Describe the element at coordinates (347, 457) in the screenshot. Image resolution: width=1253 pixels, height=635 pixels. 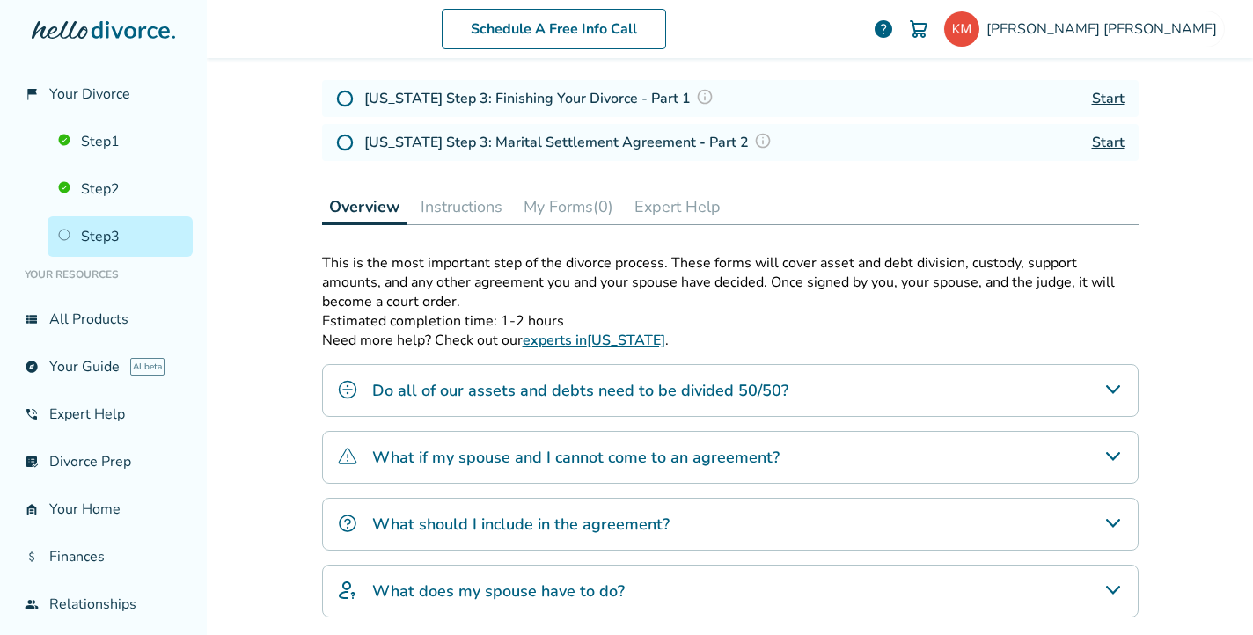
I see `img: What if my spouse and I cannot come to an agreement?` at that location.